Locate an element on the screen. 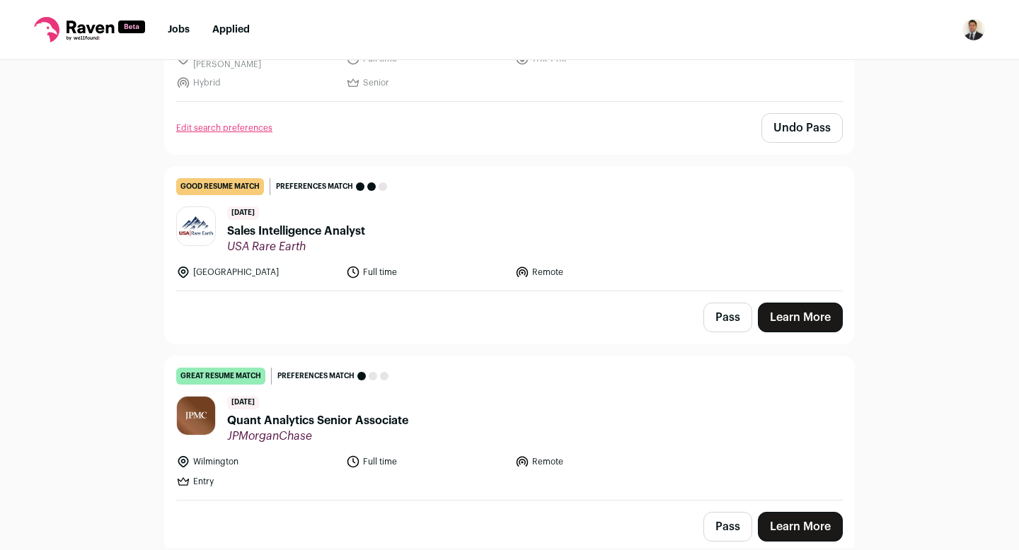 This screenshot has height=550, width=1019. span: Quant Analytics Senior Associate is located at coordinates (318, 421).